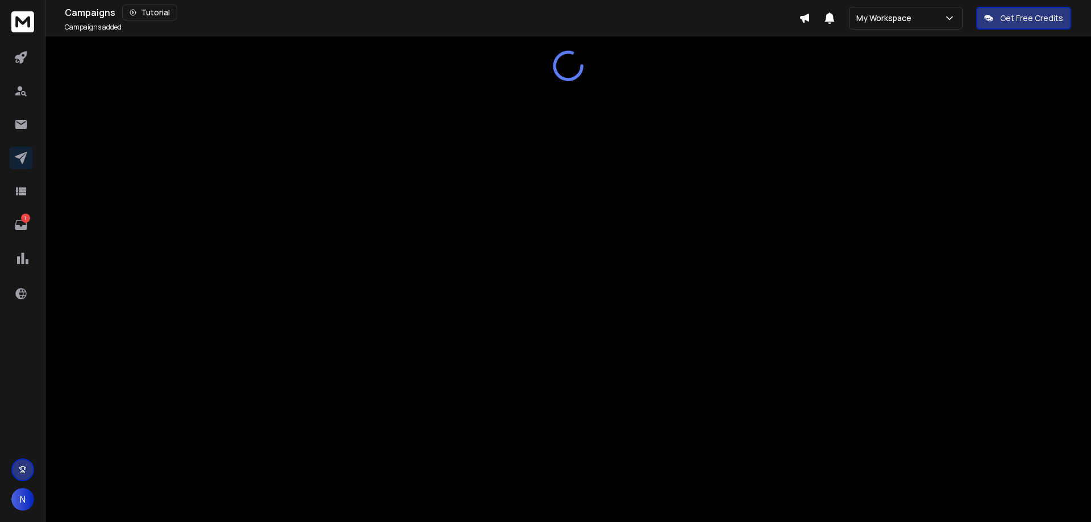 The width and height of the screenshot is (1091, 522). Describe the element at coordinates (1032, 18) in the screenshot. I see `p: Get Free Credits` at that location.